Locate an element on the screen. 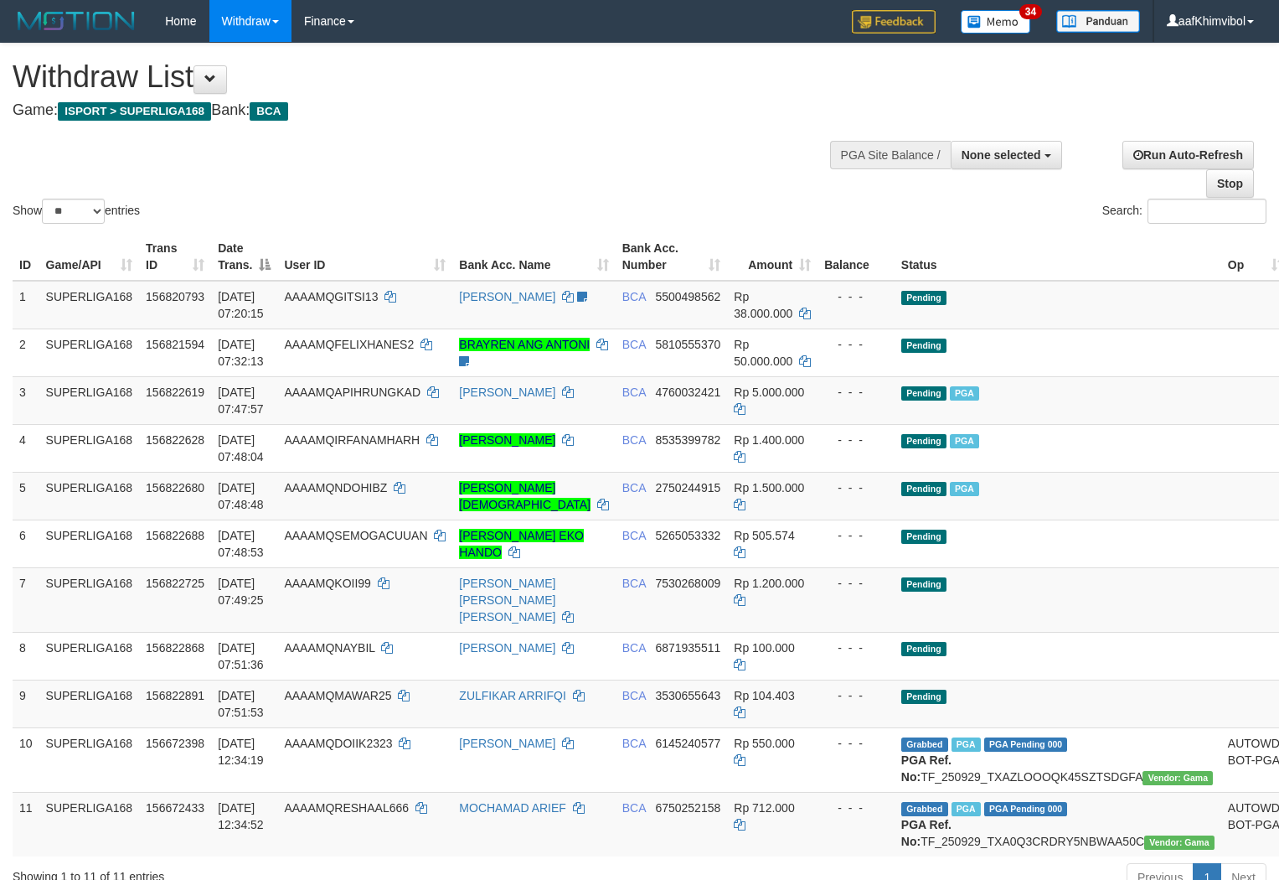 This screenshot has width=1279, height=880. span: Copy 6871935511 to clipboard is located at coordinates (688, 648).